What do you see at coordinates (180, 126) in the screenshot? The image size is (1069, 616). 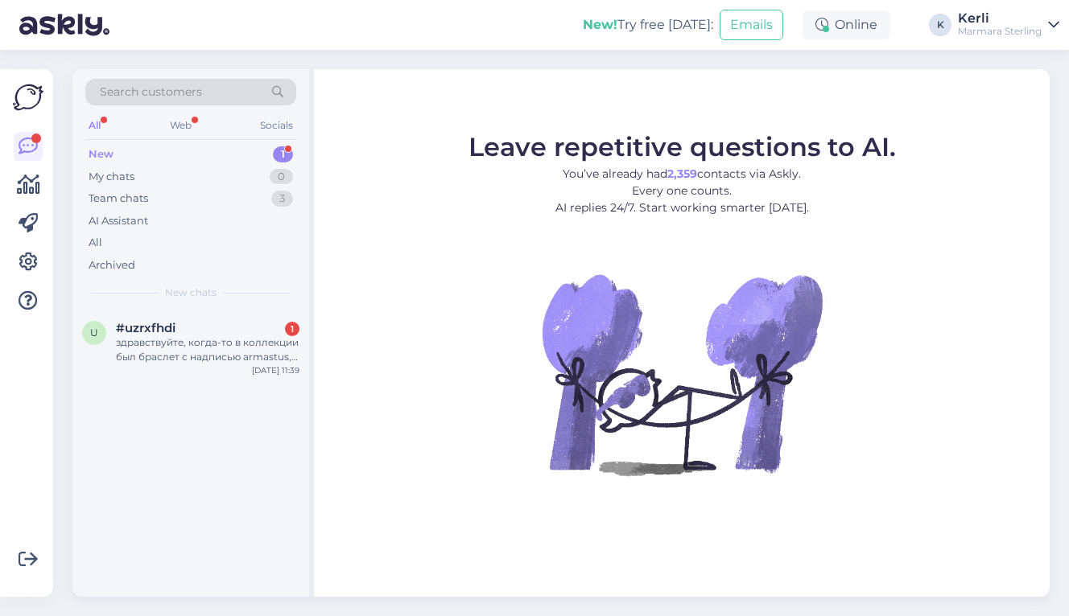 I see `div: Web` at bounding box center [180, 126].